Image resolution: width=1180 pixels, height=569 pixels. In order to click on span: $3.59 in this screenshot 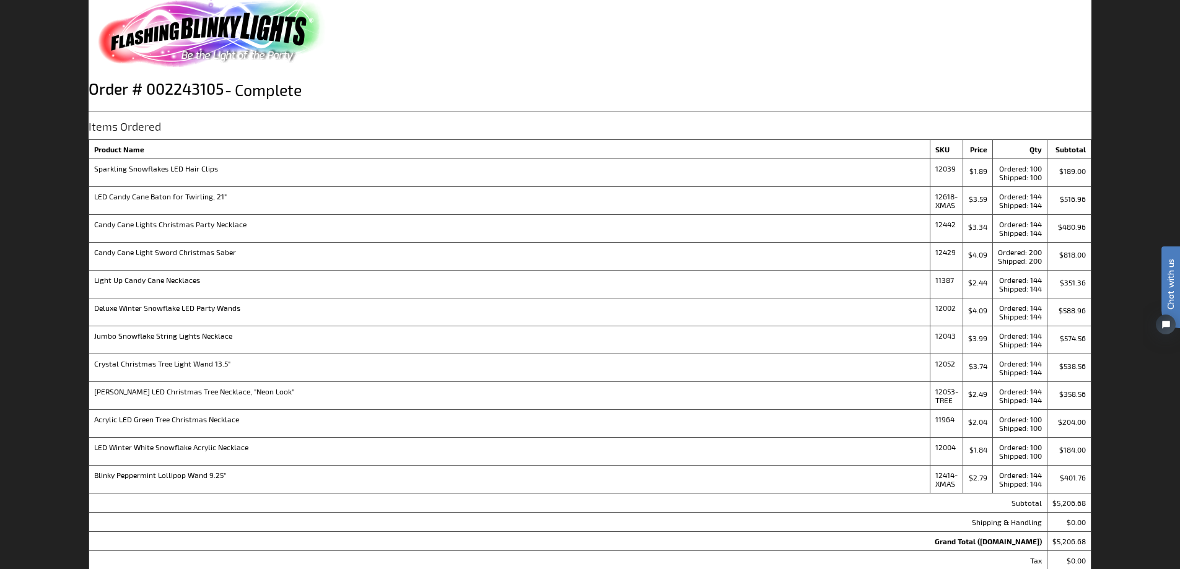, I will do `click(978, 199)`.